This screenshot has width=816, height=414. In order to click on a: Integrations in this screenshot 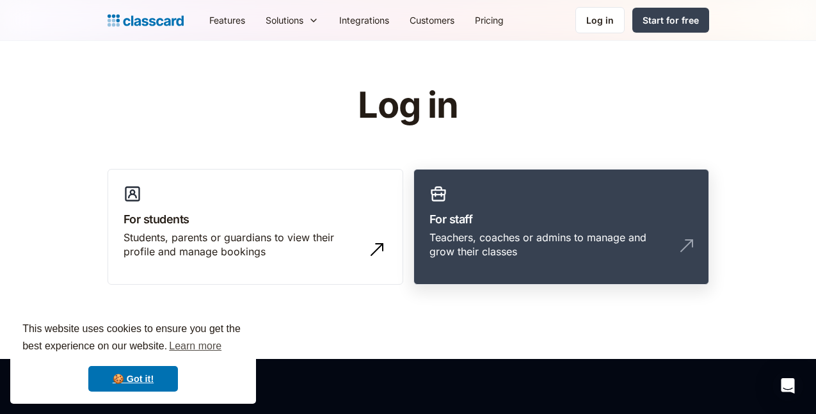, I will do `click(364, 20)`.